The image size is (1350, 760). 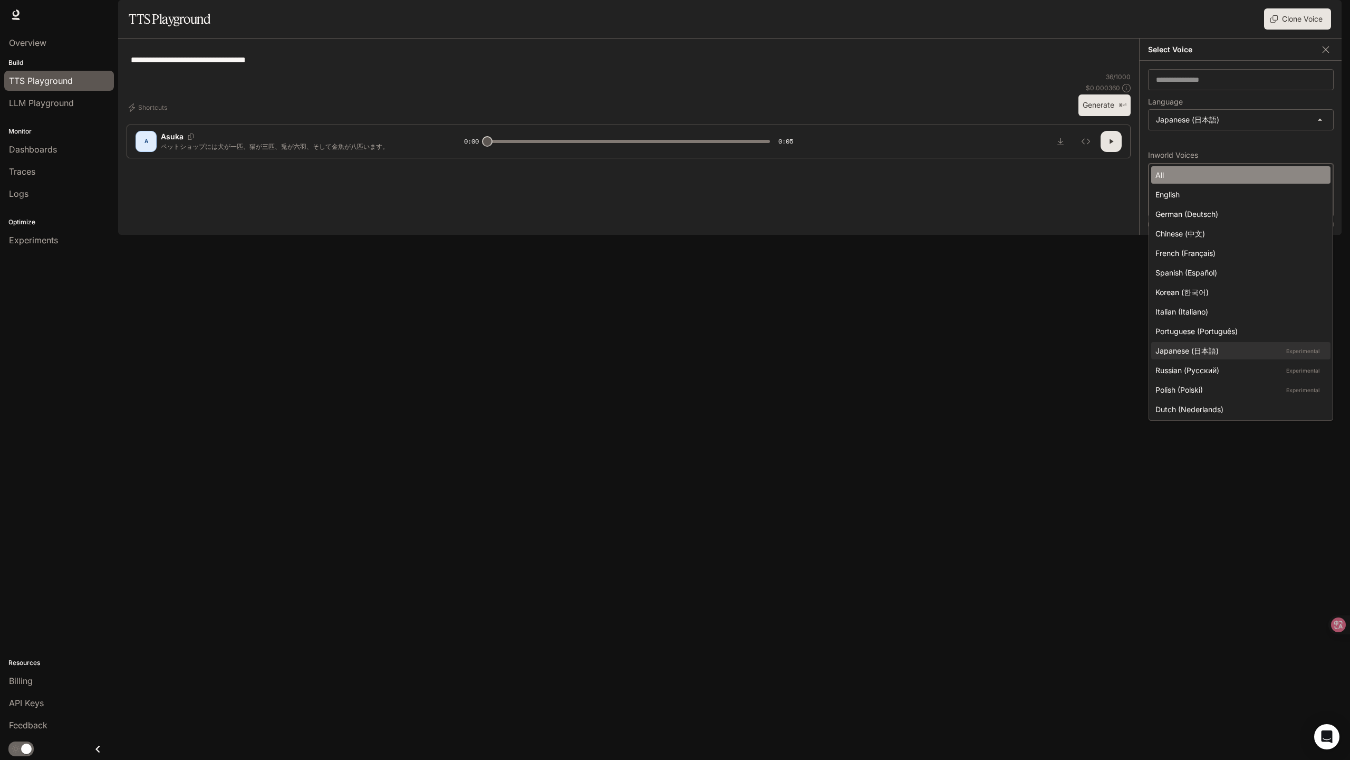 I want to click on div: Italian (Italiano), so click(x=1239, y=311).